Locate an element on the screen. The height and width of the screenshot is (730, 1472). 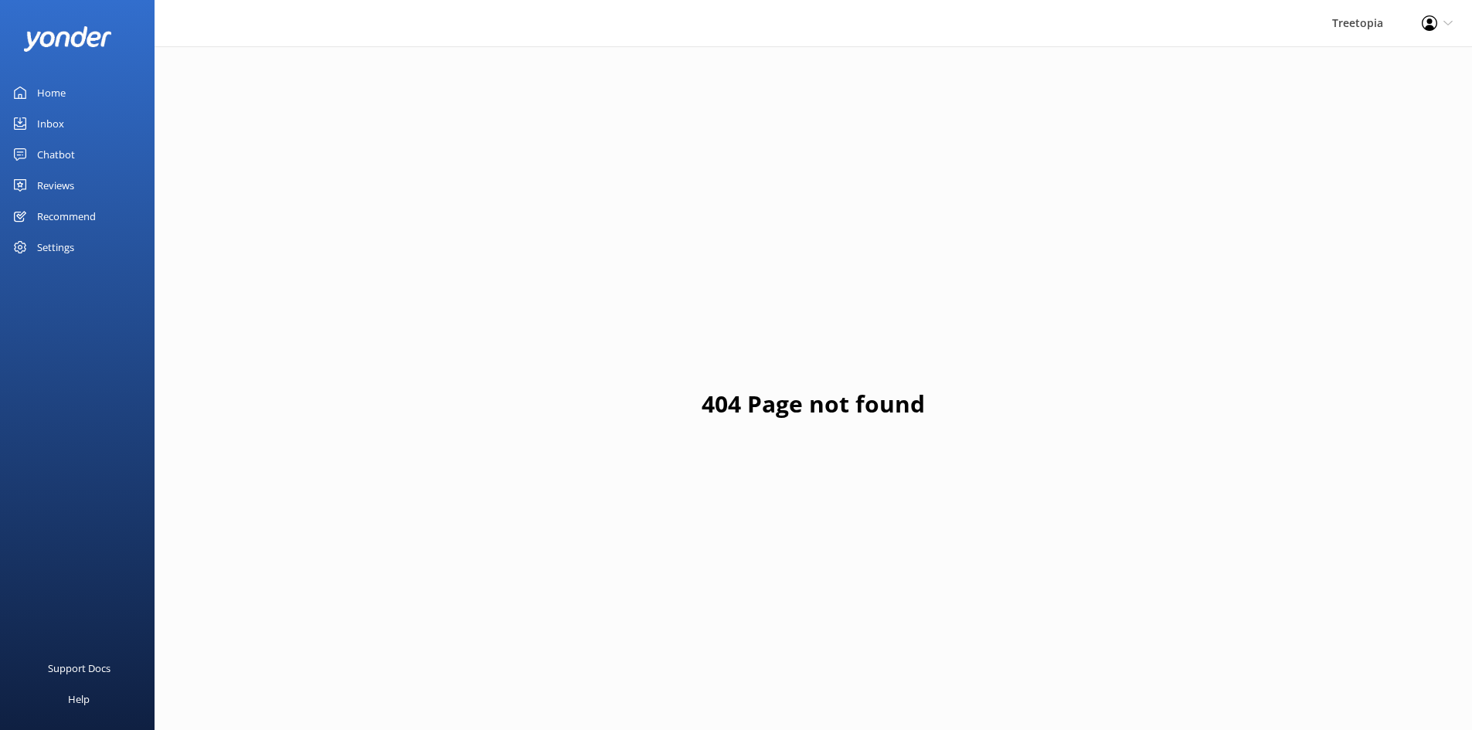
div: Reviews is located at coordinates (56, 185).